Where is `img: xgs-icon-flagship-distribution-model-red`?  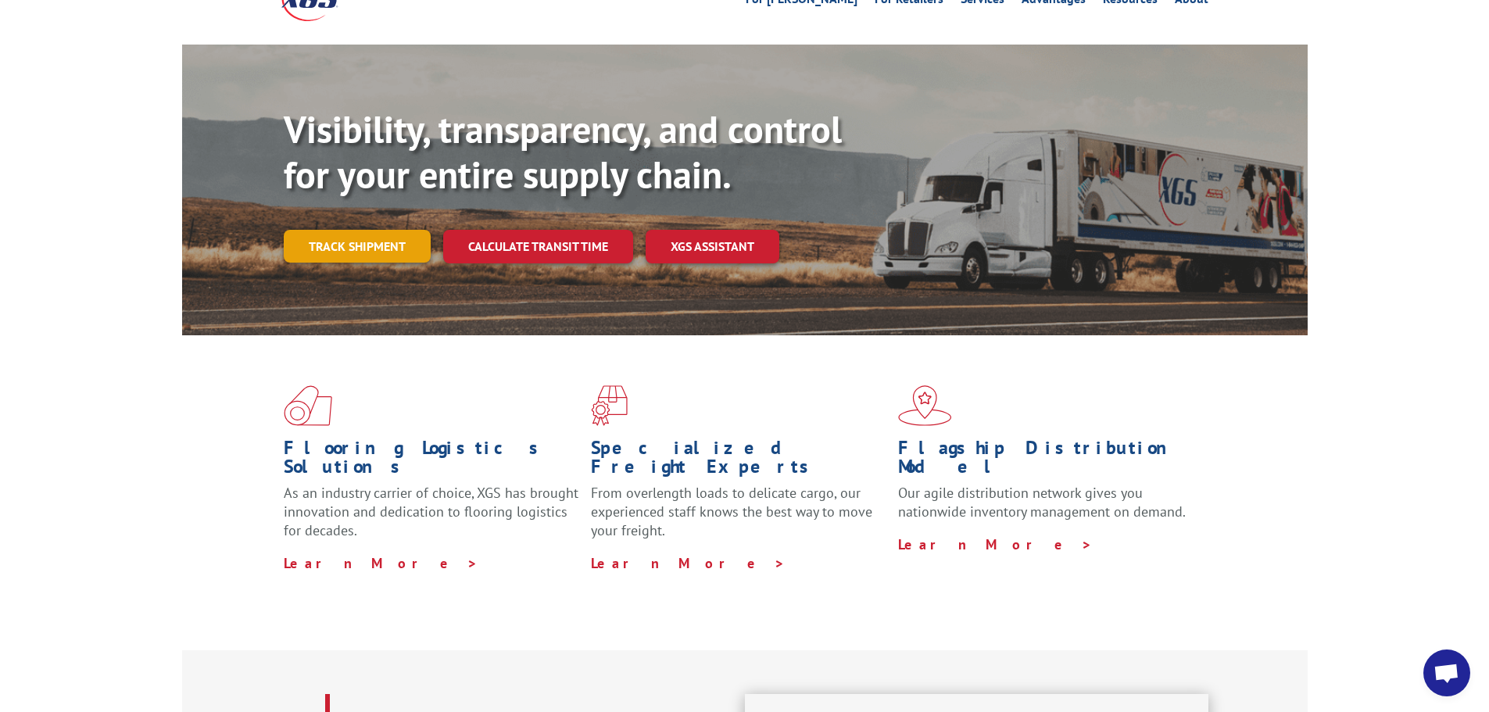 img: xgs-icon-flagship-distribution-model-red is located at coordinates (924, 406).